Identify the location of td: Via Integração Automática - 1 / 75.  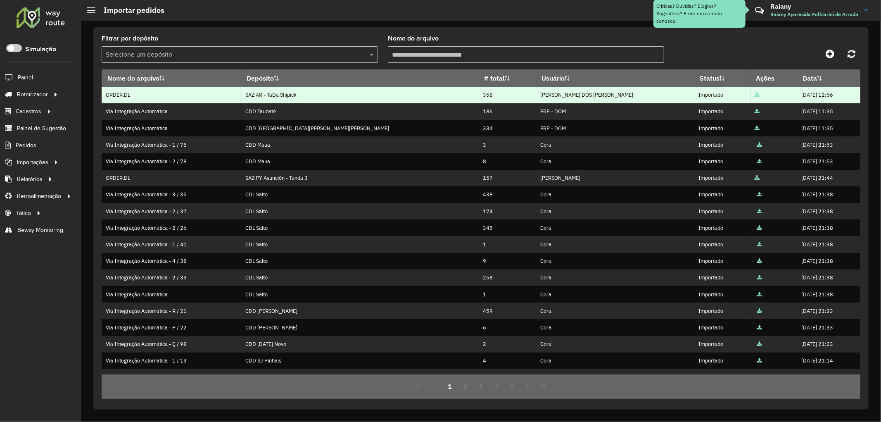
(171, 145).